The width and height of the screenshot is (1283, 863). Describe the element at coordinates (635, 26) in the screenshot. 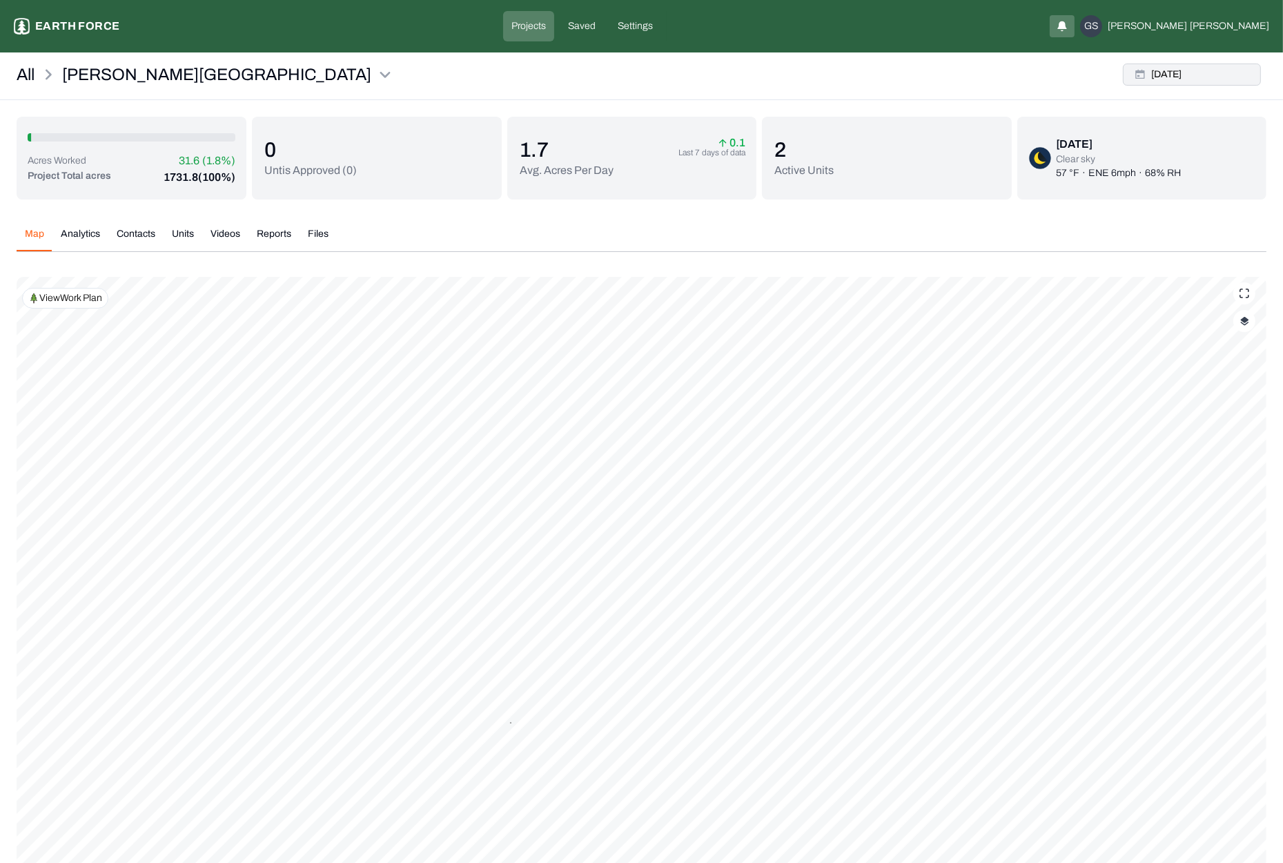

I see `p: Settings` at that location.